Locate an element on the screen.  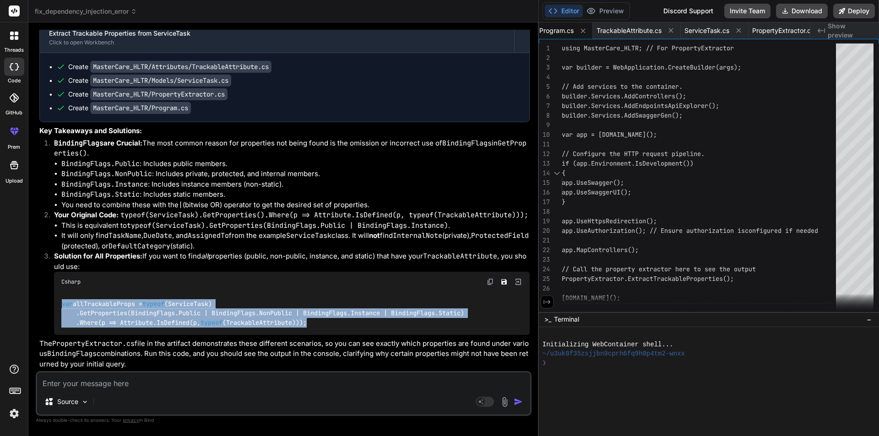
li: : Includes public members. is located at coordinates (295, 164).